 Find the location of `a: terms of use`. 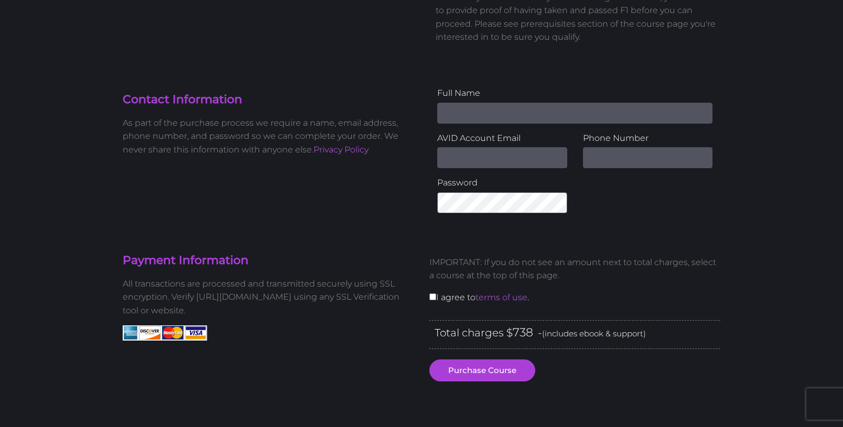

a: terms of use is located at coordinates (501, 297).